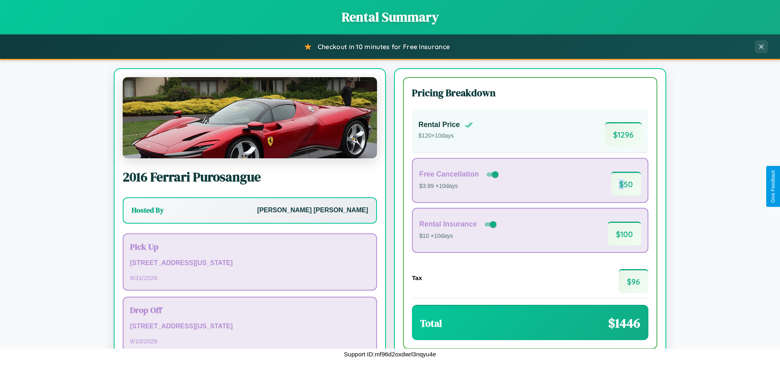  Describe the element at coordinates (624, 233) in the screenshot. I see `span: $ 100` at that location.